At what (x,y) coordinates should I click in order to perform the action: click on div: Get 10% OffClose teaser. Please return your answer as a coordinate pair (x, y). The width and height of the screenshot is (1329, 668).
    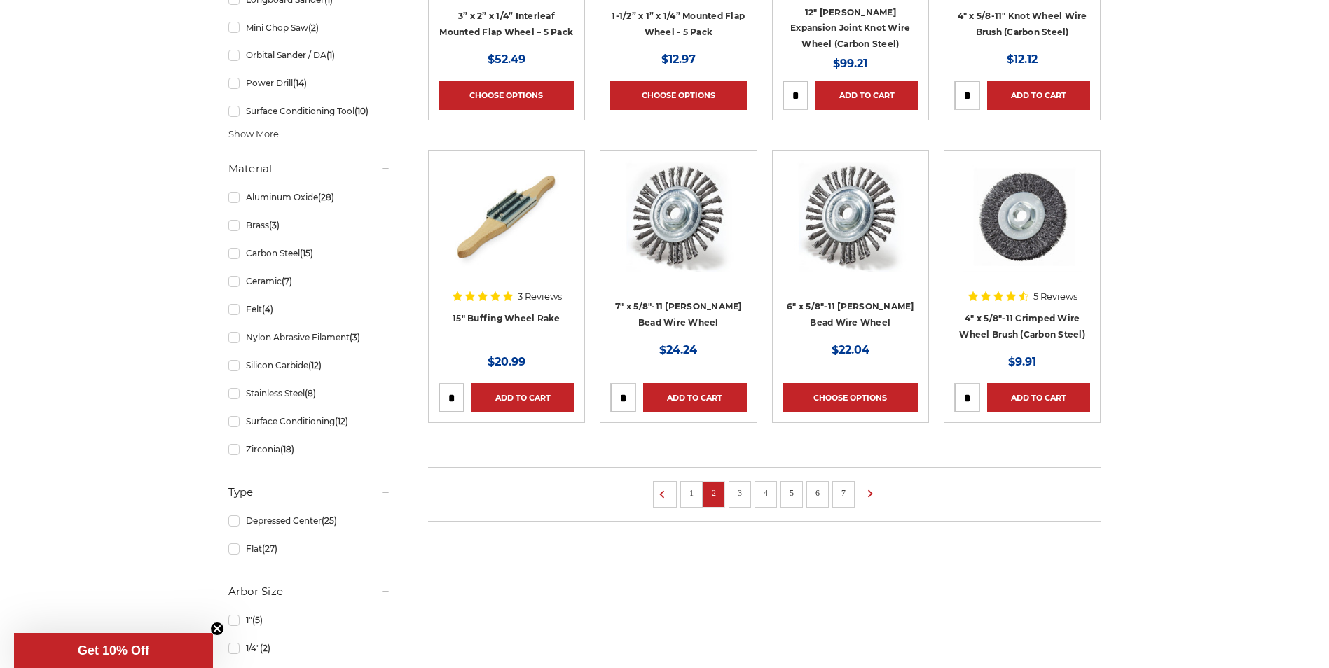
    Looking at the image, I should click on (114, 651).